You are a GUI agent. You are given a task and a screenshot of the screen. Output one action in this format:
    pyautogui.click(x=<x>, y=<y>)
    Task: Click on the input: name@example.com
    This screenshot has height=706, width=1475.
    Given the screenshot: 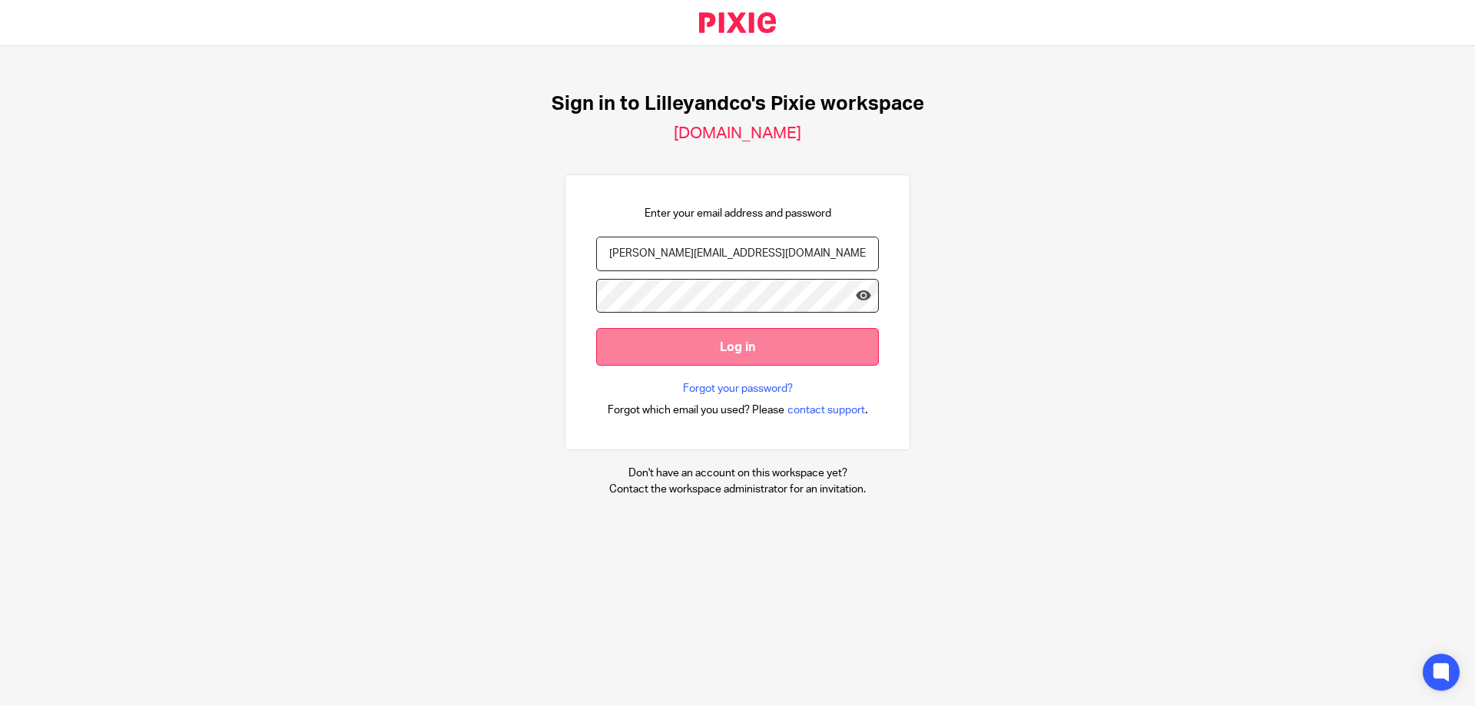 What is the action you would take?
    pyautogui.click(x=737, y=253)
    